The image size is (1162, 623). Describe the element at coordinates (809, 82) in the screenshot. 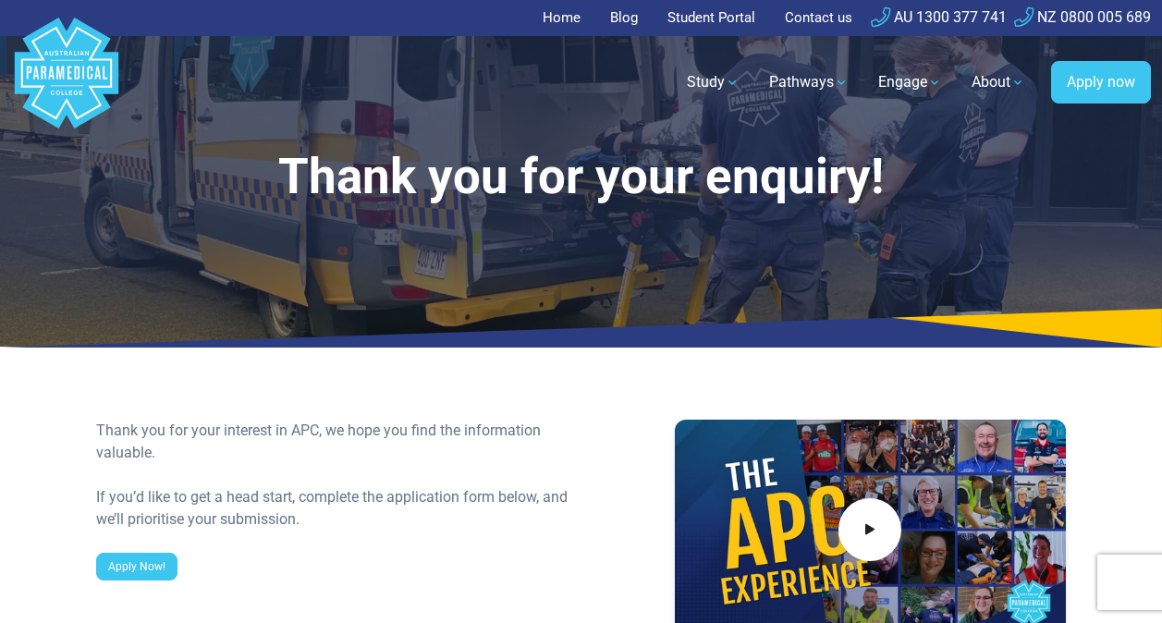

I see `a: Pathways` at that location.